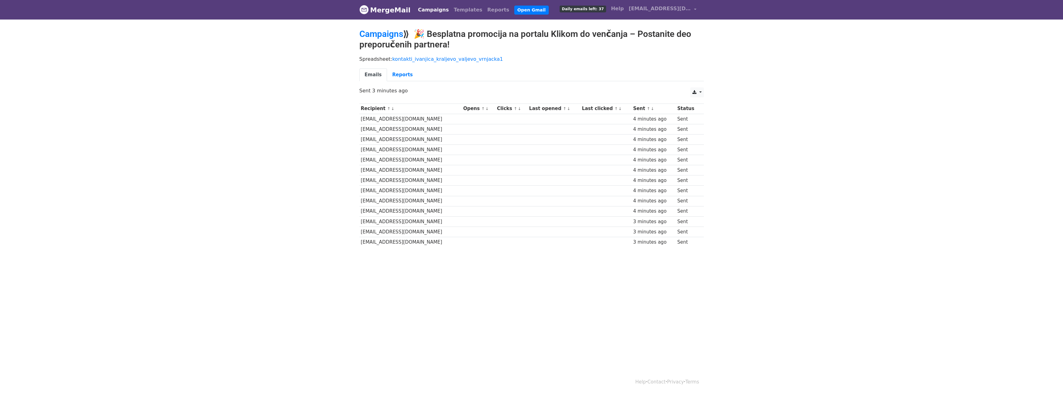 The image size is (1063, 394). Describe the element at coordinates (692, 382) in the screenshot. I see `a: Terms` at that location.